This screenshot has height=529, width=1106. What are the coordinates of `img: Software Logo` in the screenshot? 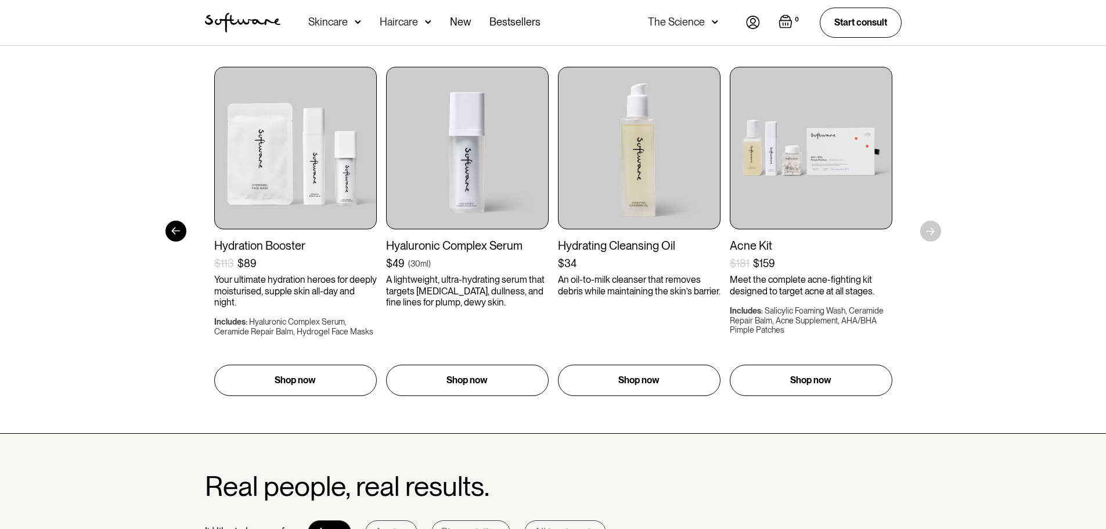 It's located at (243, 23).